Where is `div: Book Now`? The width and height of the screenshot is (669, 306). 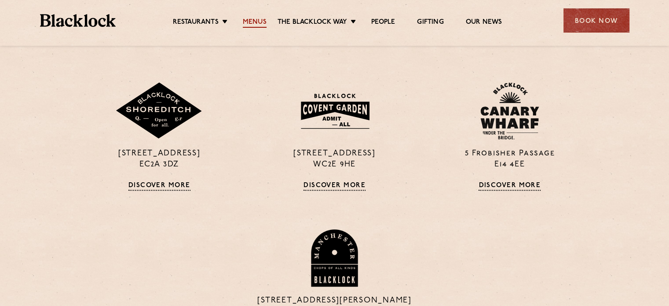 div: Book Now is located at coordinates (597, 20).